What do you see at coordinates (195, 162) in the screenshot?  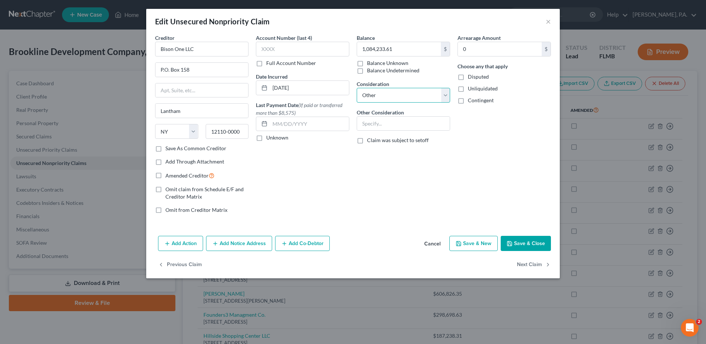 I see `label: Add Through Attachment` at bounding box center [195, 162].